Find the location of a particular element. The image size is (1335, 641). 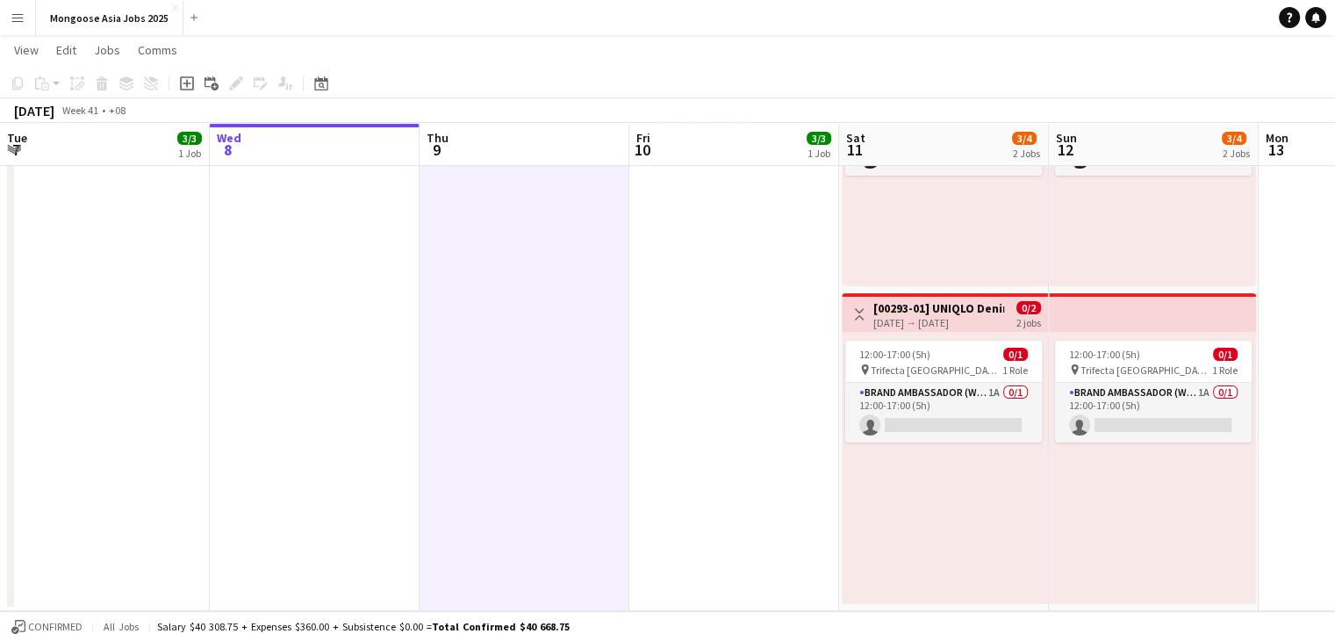

span: Edit is located at coordinates (66, 50).